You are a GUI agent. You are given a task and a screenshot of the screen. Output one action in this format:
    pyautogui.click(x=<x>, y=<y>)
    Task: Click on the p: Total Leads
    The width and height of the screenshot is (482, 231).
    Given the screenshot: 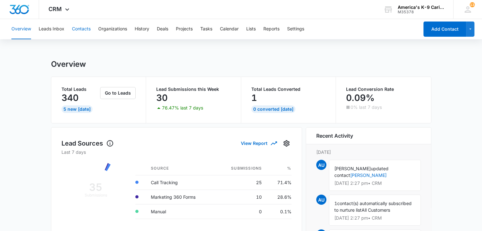 What is the action you would take?
    pyautogui.click(x=80, y=89)
    